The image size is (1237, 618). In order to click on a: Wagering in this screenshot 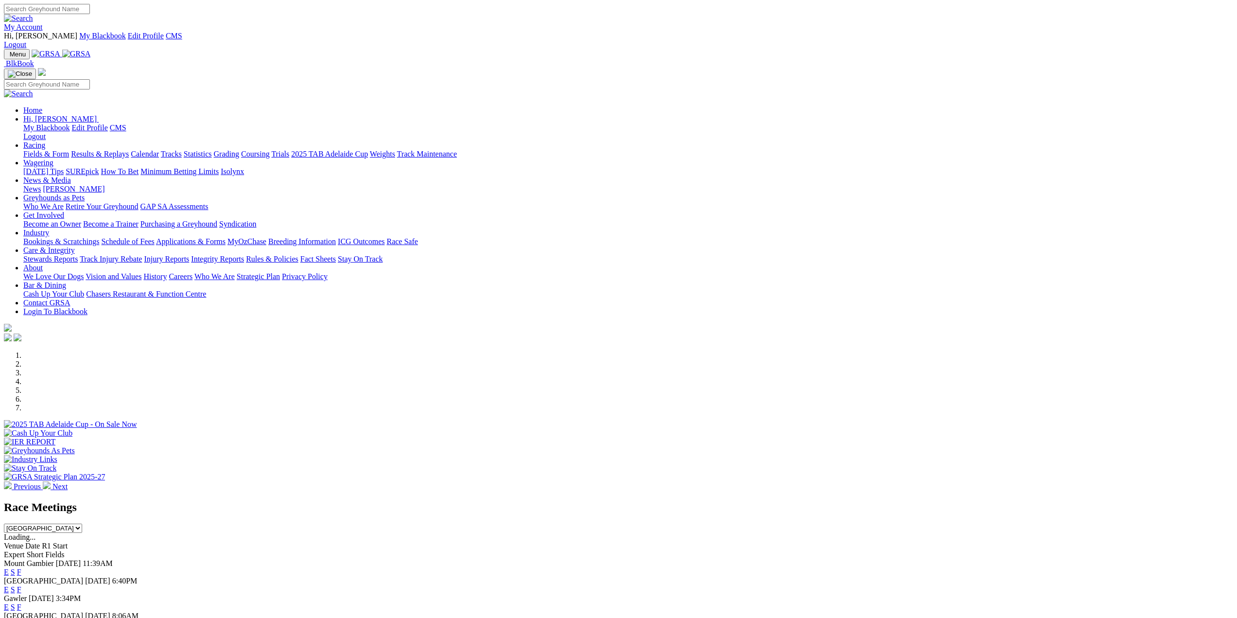, I will do `click(38, 162)`.